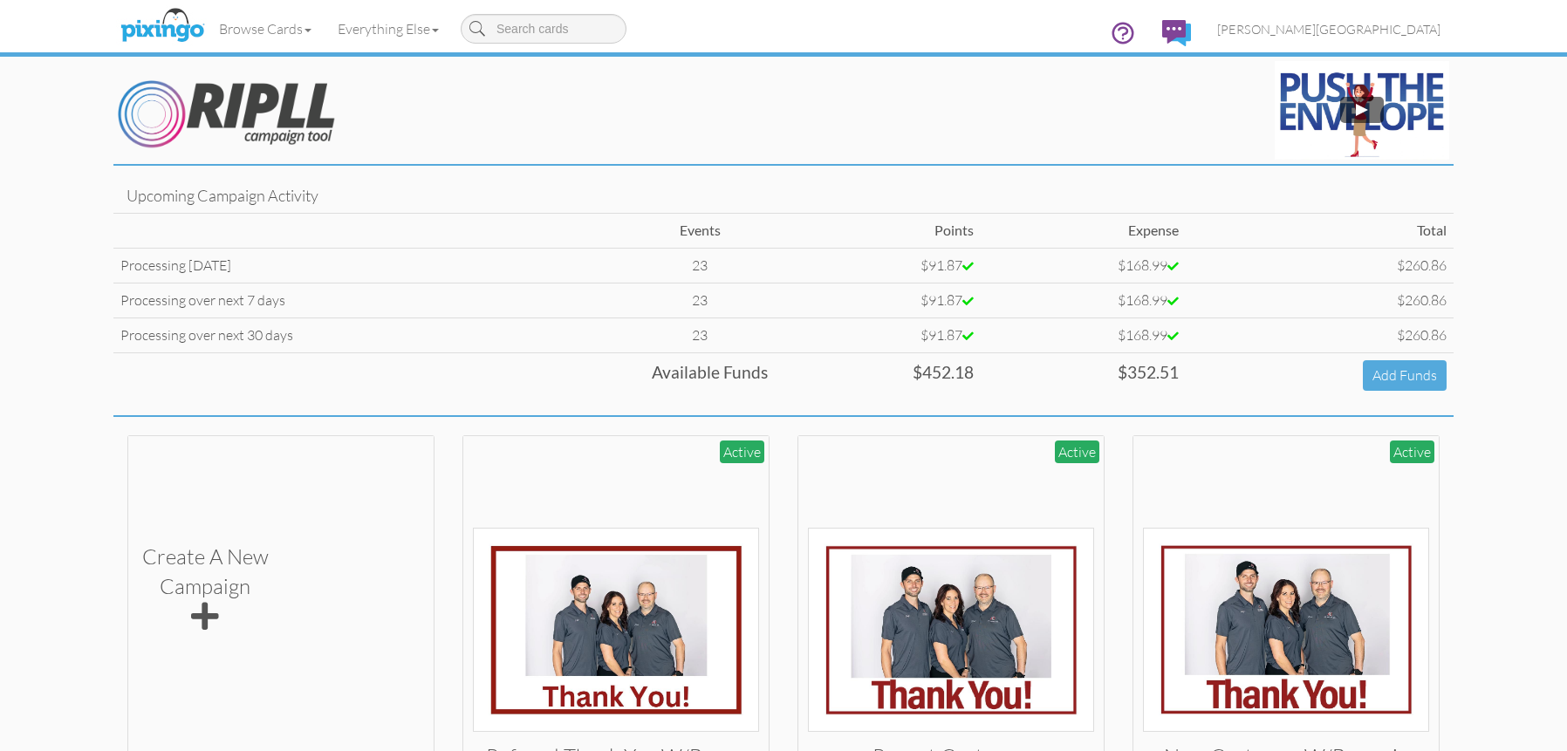 The height and width of the screenshot is (751, 1567). I want to click on div: Create a new Campaign, so click(205, 589).